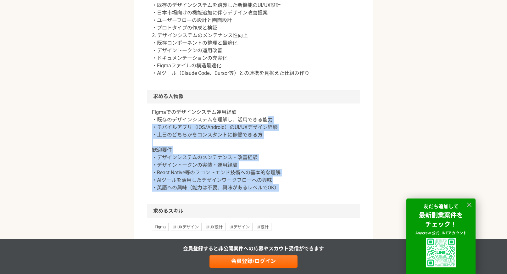 Image resolution: width=507 pixels, height=274 pixels. I want to click on h2: 求める人物像, so click(254, 97).